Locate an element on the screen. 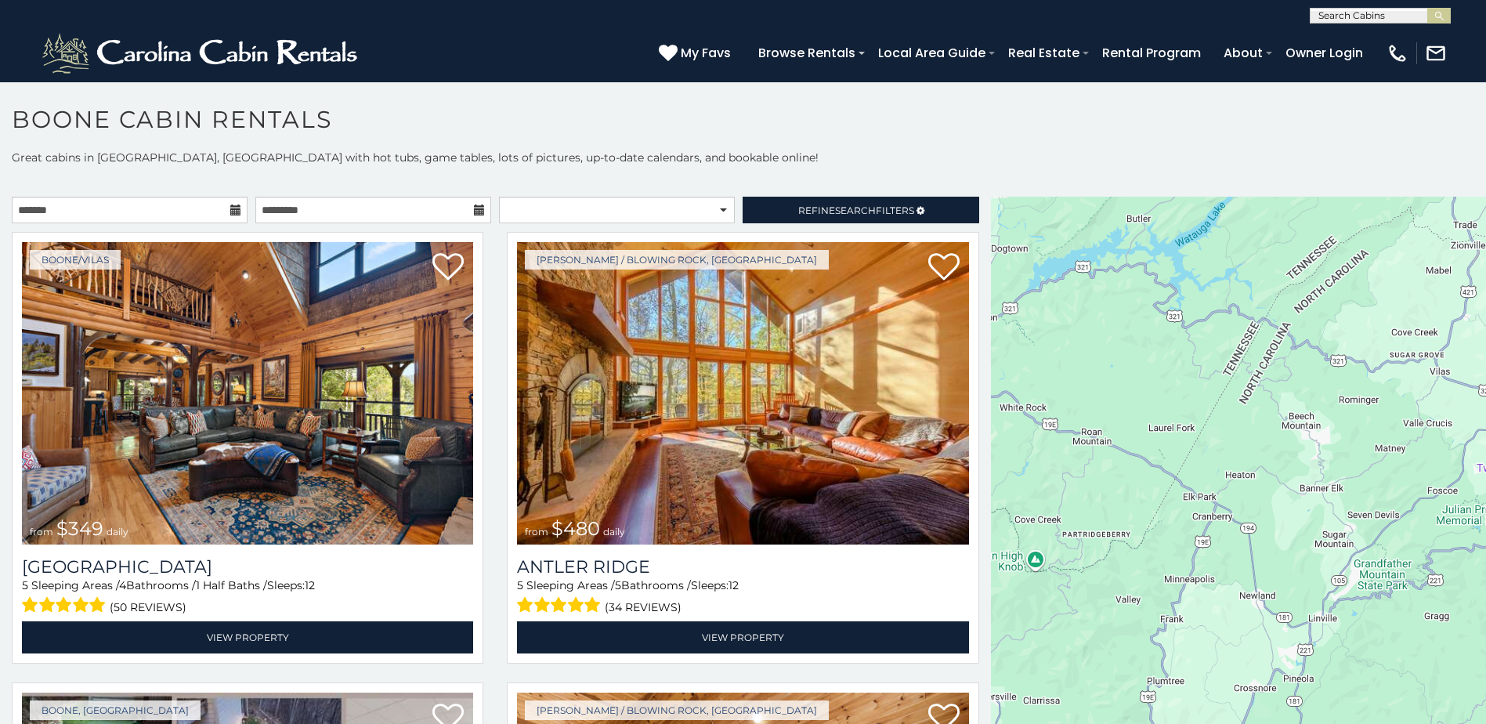 The height and width of the screenshot is (724, 1486). h3: Antler Ridge is located at coordinates (743, 567).